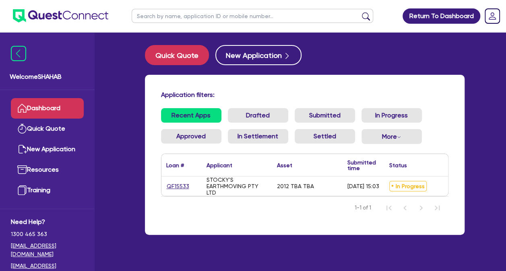  Describe the element at coordinates (361, 165) in the screenshot. I see `div: Submitted time` at that location.